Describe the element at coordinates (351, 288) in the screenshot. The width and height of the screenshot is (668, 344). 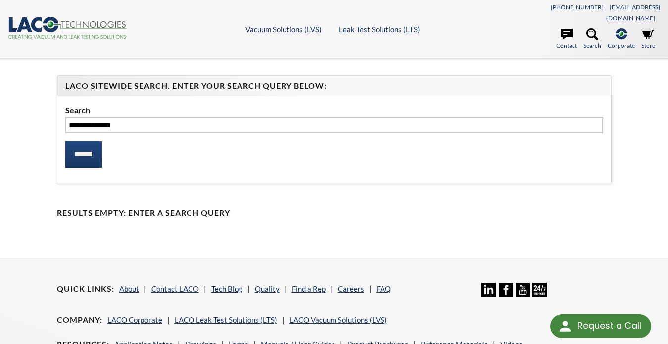
I see `a: Careers` at that location.